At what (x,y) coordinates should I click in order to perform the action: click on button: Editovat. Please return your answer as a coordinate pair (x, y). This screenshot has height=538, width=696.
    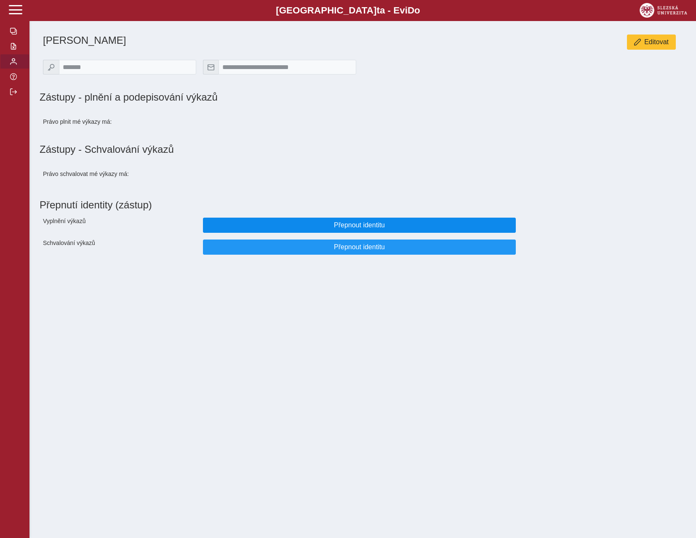
    Looking at the image, I should click on (652, 42).